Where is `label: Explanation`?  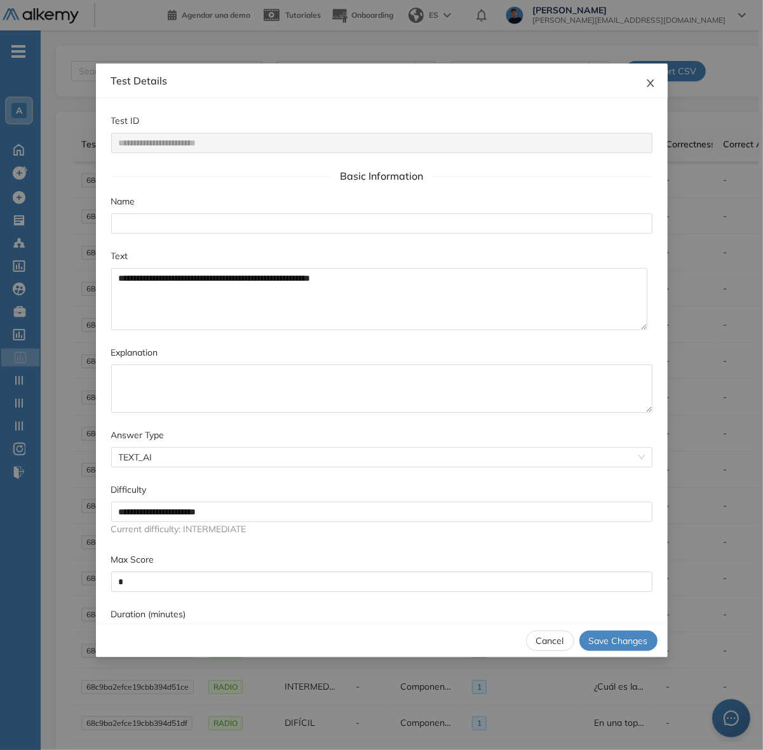
label: Explanation is located at coordinates (135, 352).